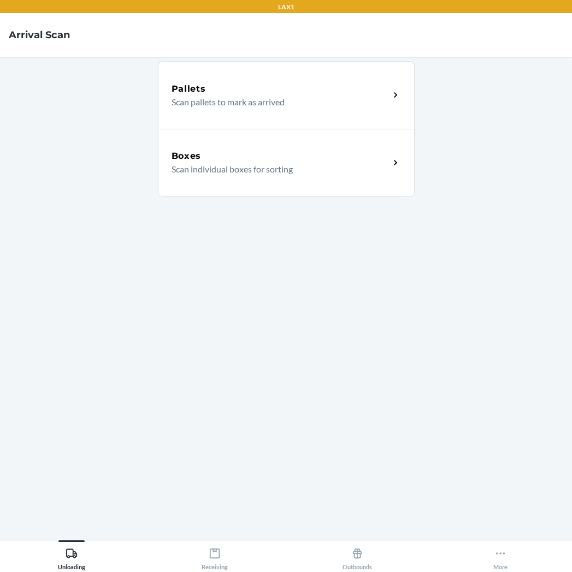  I want to click on div: Receiving, so click(215, 557).